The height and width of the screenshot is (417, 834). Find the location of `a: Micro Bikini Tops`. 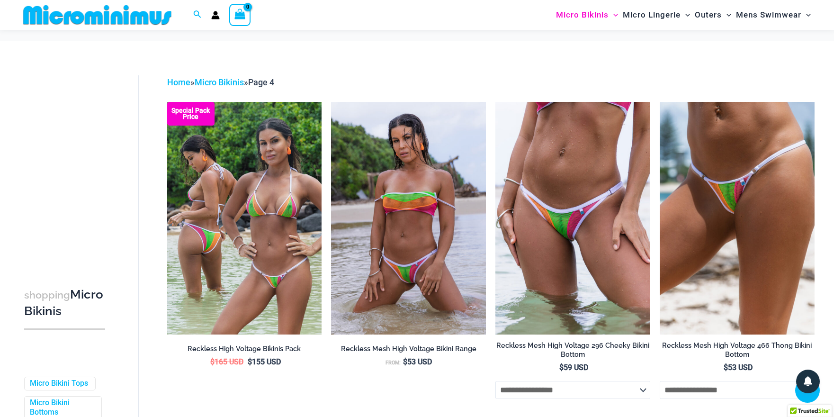

a: Micro Bikini Tops is located at coordinates (59, 383).